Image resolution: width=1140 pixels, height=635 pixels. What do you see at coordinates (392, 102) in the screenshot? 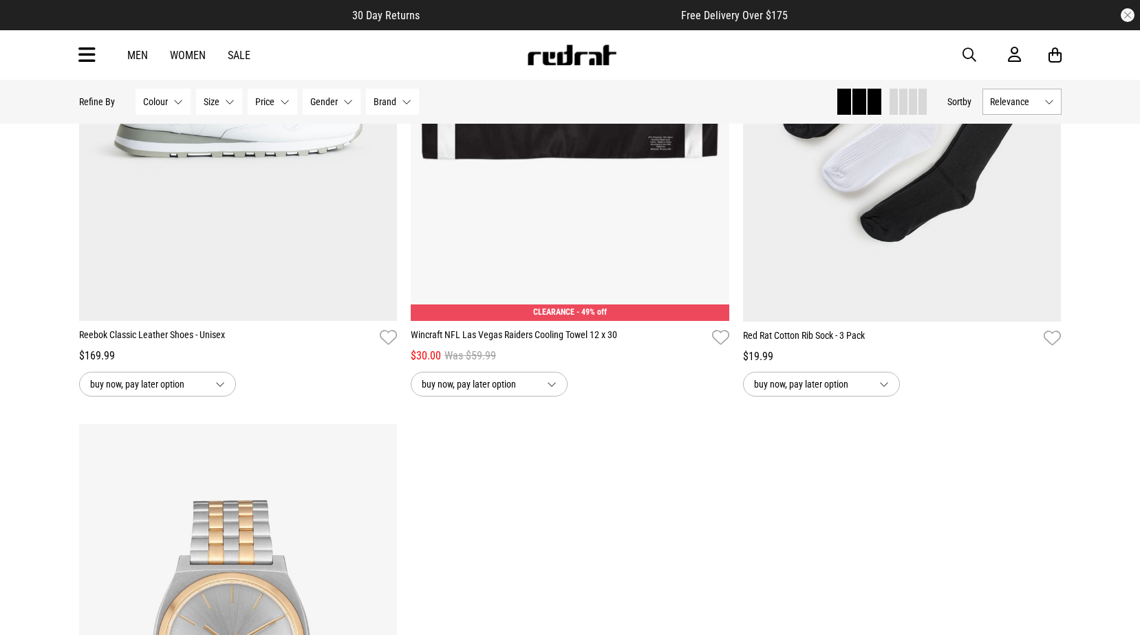
I see `button: Brand` at bounding box center [392, 102].